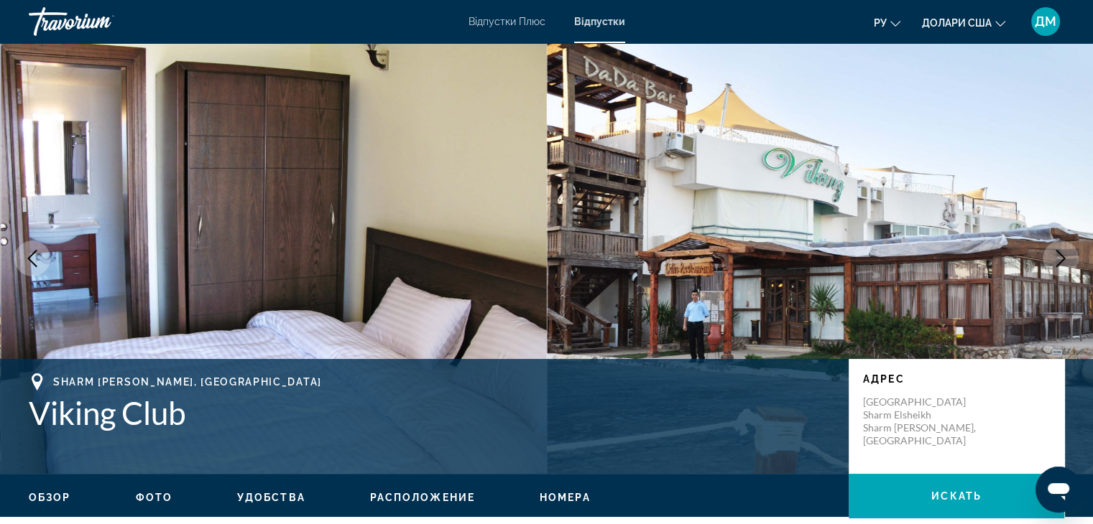 This screenshot has height=524, width=1093. Describe the element at coordinates (32, 259) in the screenshot. I see `button: Previous image` at that location.